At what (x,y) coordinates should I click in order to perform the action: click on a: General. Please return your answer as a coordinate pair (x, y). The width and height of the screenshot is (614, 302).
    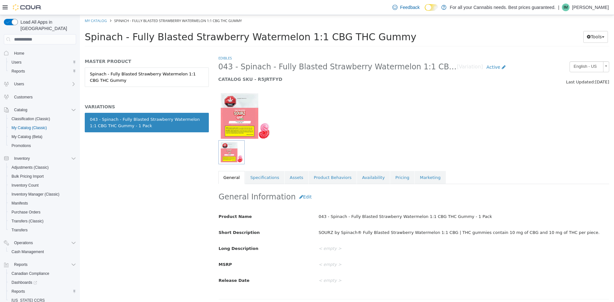
    Looking at the image, I should click on (152, 163).